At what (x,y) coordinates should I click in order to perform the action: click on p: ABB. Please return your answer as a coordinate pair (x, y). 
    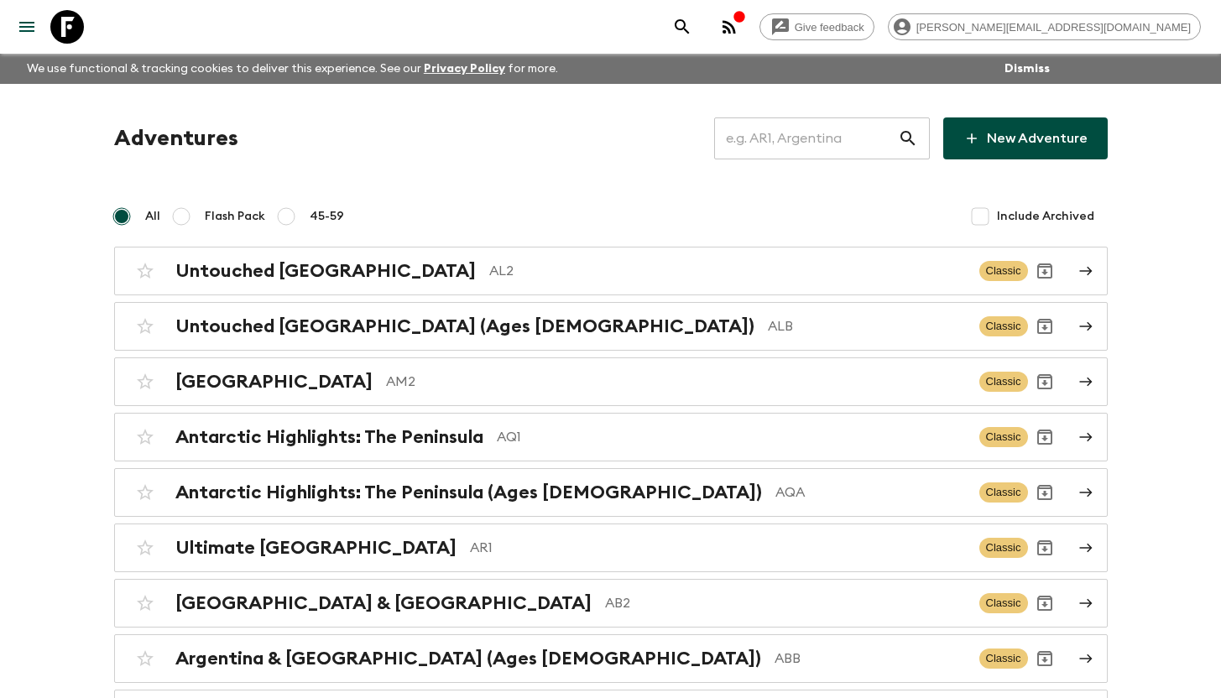
    Looking at the image, I should click on (870, 659).